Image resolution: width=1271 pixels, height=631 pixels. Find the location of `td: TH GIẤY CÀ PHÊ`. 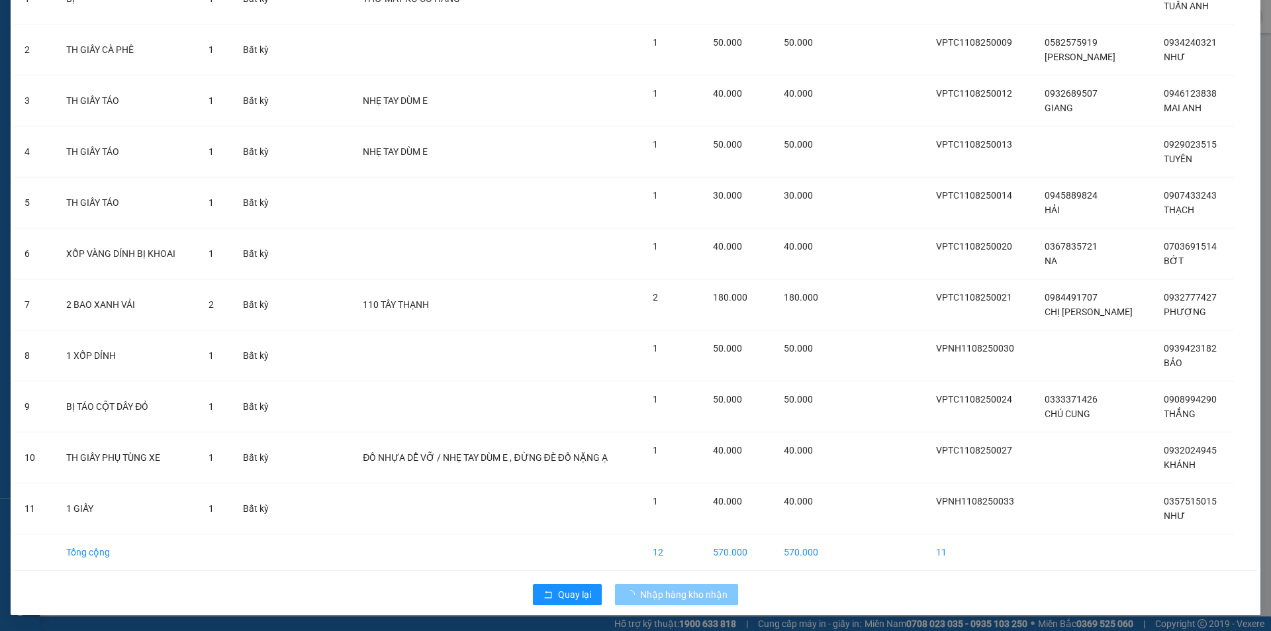

td: TH GIẤY CÀ PHÊ is located at coordinates (126, 50).